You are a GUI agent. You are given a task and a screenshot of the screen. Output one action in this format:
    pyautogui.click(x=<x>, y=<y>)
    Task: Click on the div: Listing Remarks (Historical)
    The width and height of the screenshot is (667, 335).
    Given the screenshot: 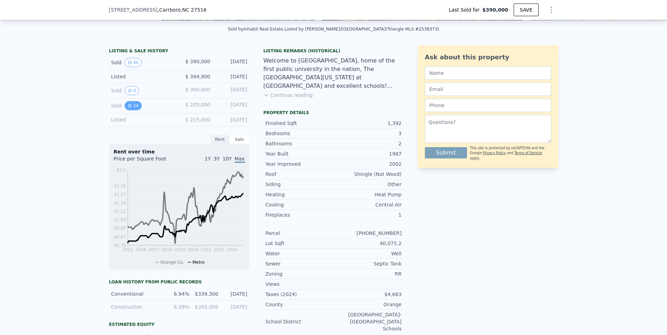 What is the action you would take?
    pyautogui.click(x=334, y=51)
    